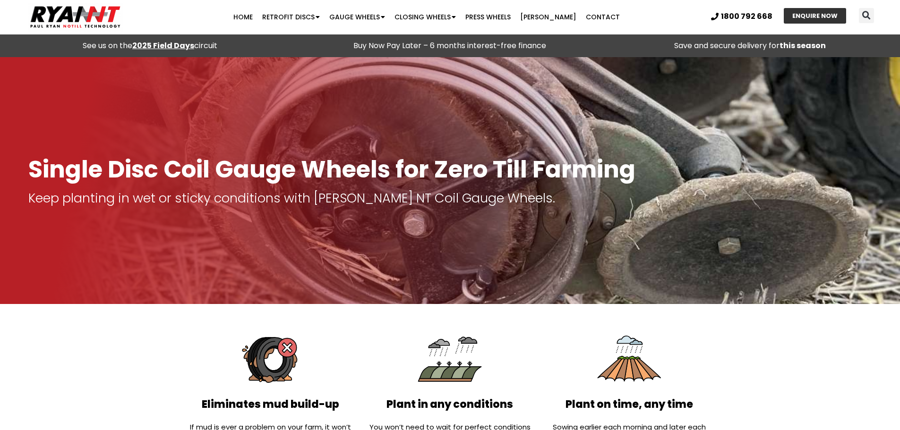  I want to click on img: Plant on time any time, so click(629, 359).